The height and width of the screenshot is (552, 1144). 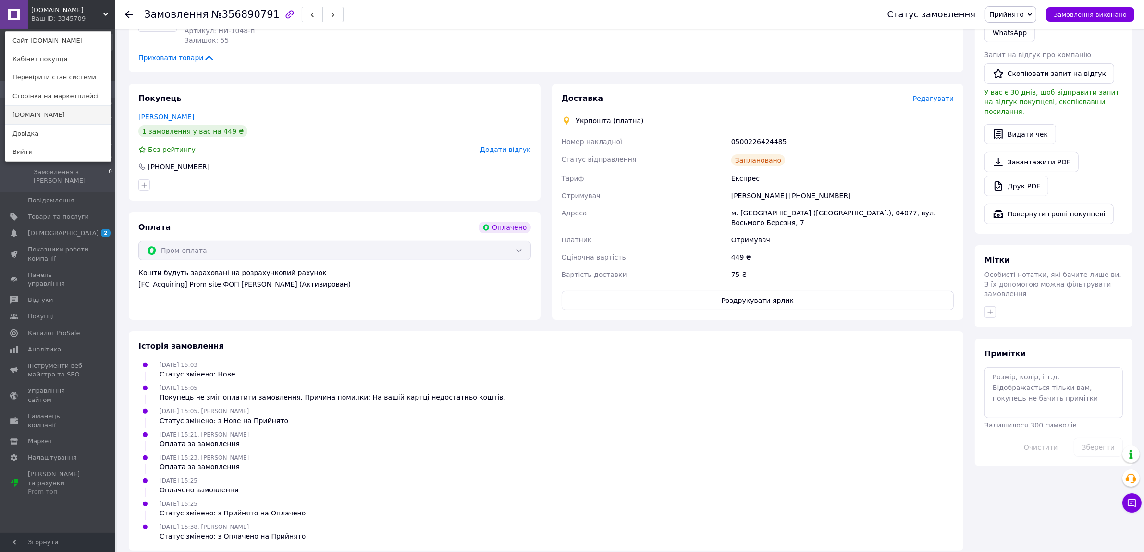 What do you see at coordinates (581, 196) in the screenshot?
I see `span: Отримувач` at bounding box center [581, 196].